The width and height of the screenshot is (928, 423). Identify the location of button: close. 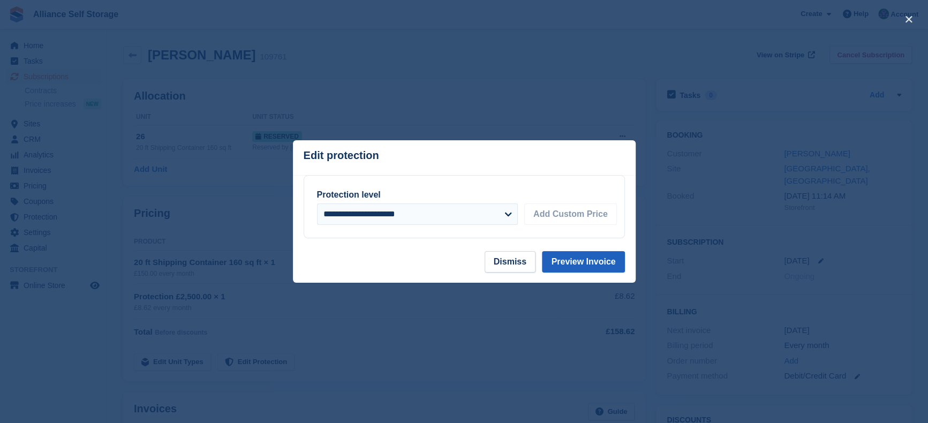
(908, 19).